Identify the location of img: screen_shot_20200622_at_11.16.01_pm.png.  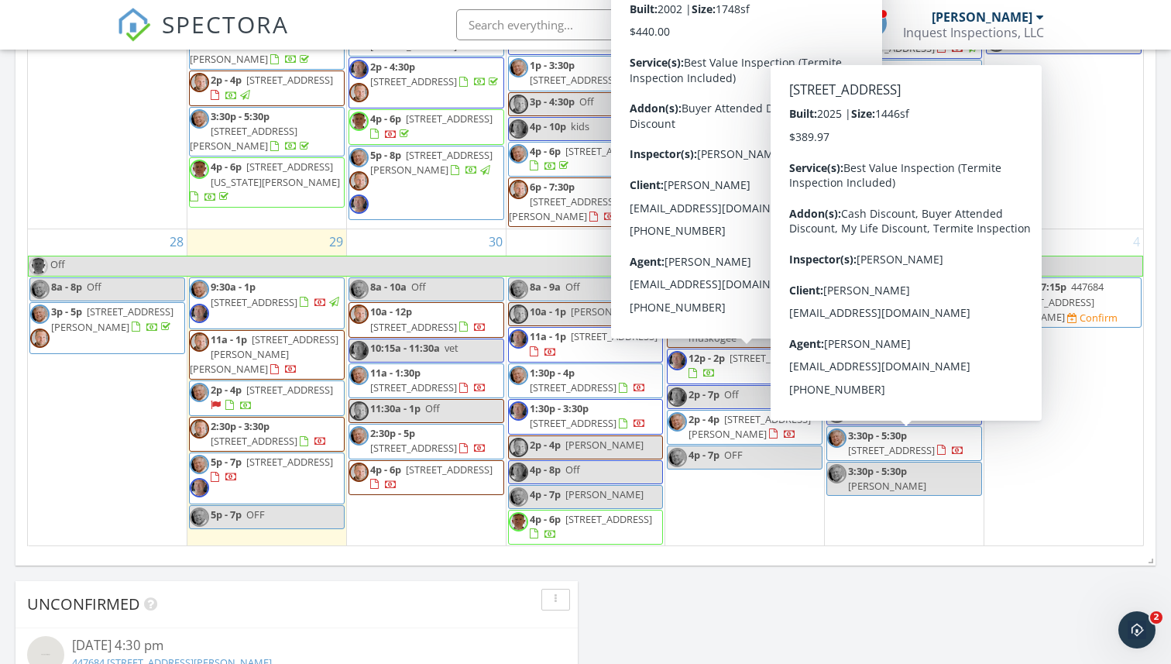
(677, 108).